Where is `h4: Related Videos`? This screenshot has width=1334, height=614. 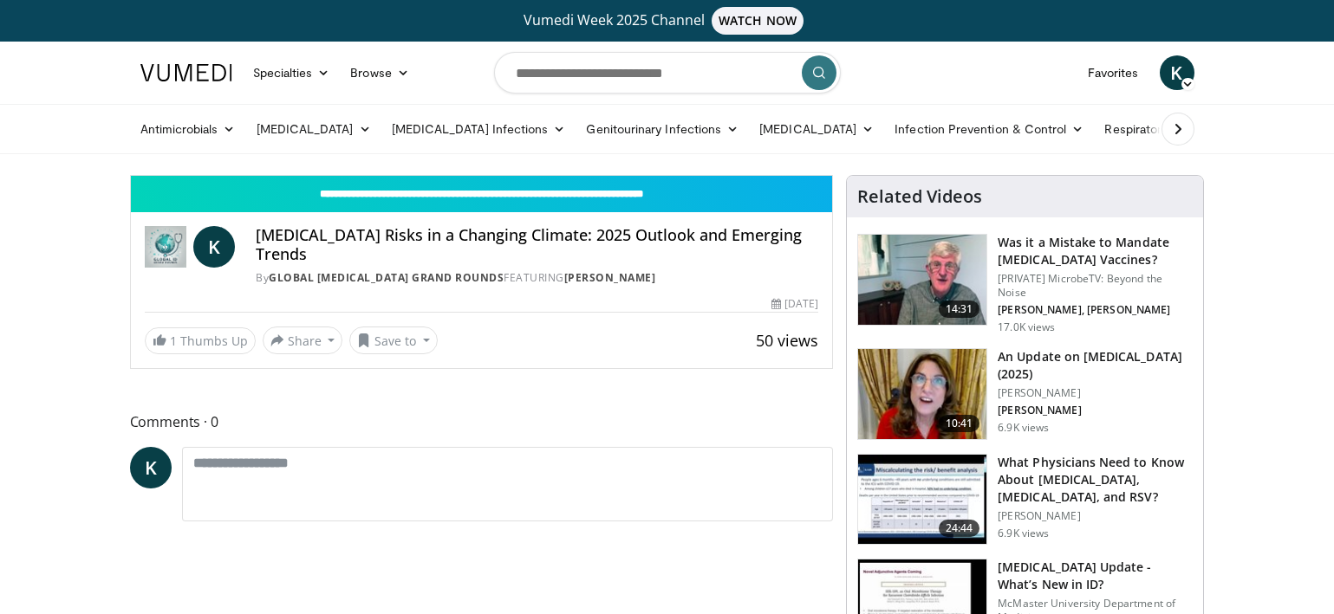 h4: Related Videos is located at coordinates (919, 197).